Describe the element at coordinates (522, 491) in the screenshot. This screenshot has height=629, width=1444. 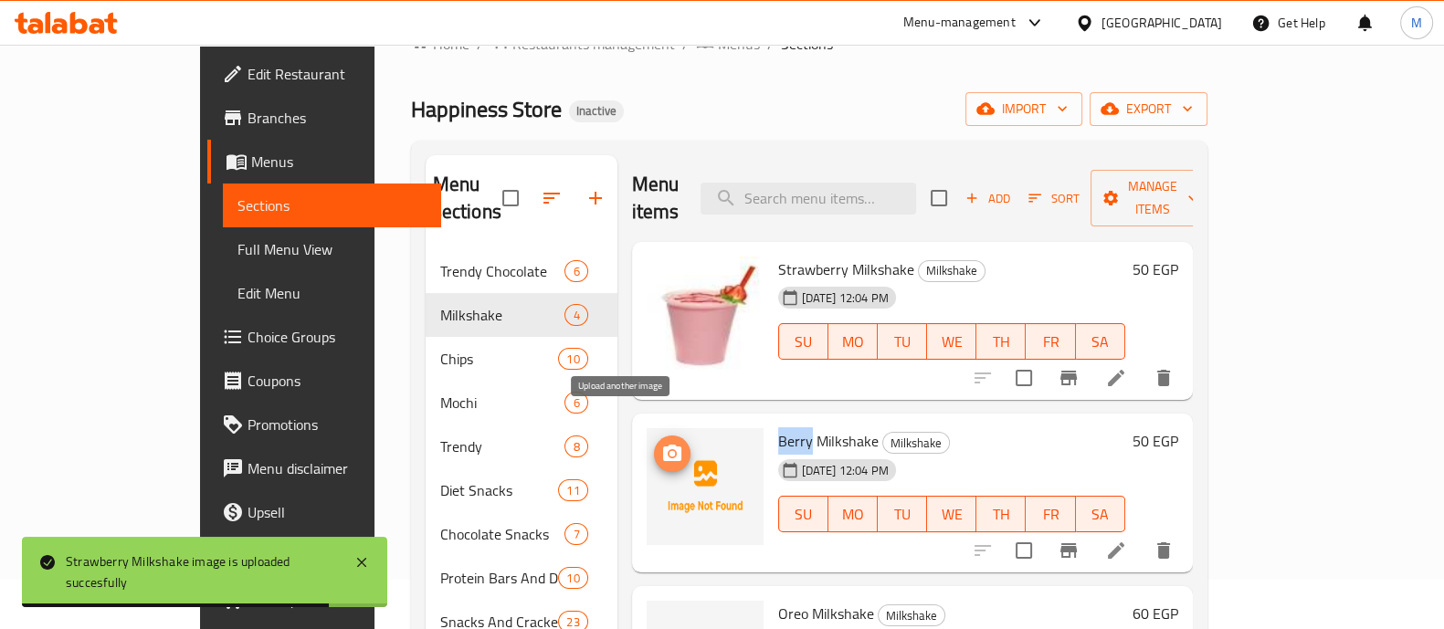
I see `div: Diet Snacks11` at that location.